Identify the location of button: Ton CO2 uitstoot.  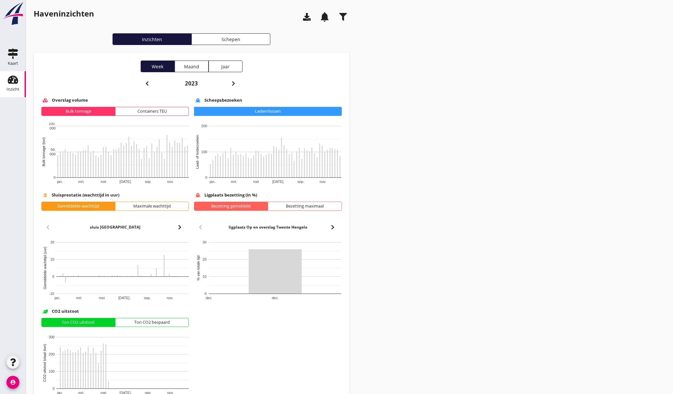
(78, 322).